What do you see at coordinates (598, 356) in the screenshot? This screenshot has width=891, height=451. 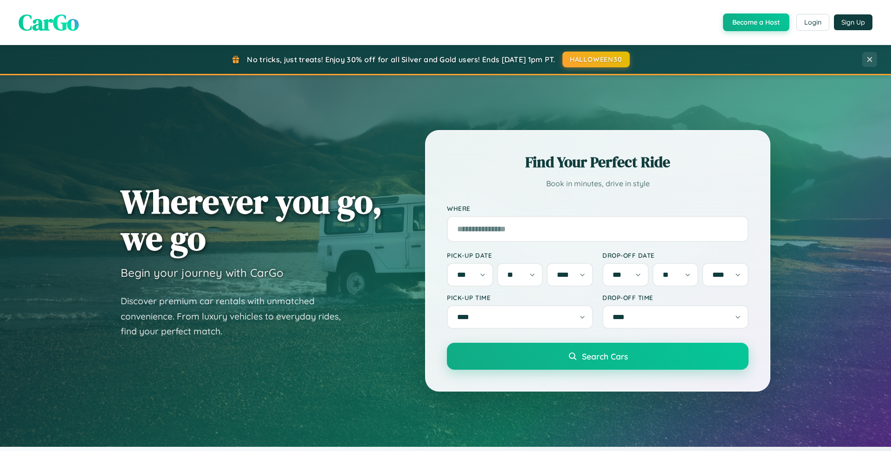 I see `button: Search Cars` at bounding box center [598, 356].